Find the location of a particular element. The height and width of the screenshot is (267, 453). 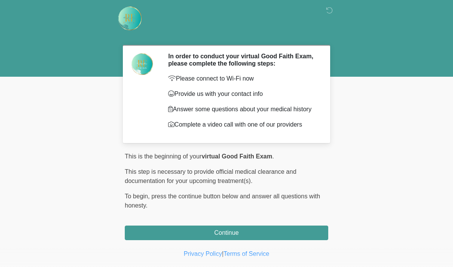

span: To begin, is located at coordinates (138, 196).